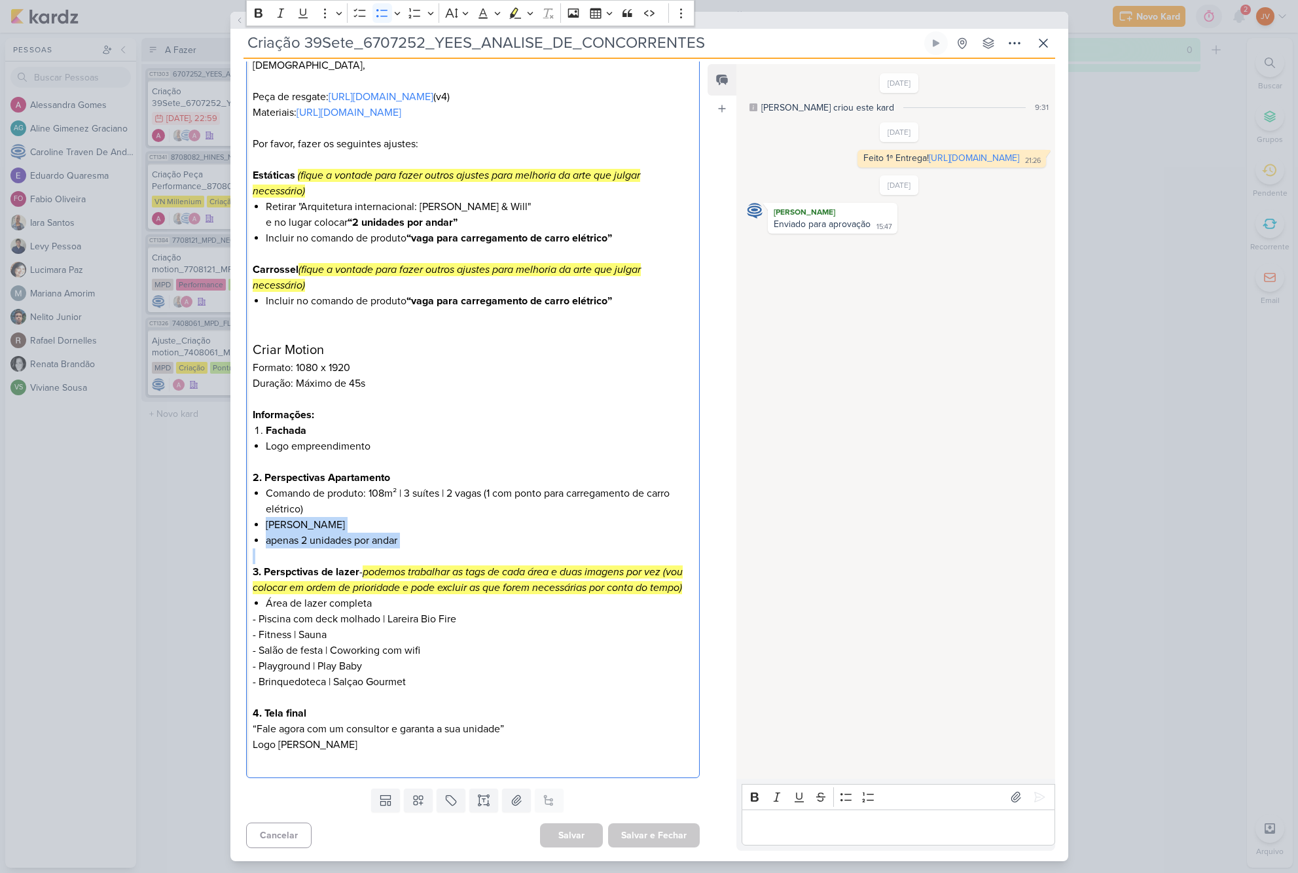 The image size is (1298, 873). What do you see at coordinates (472, 650) in the screenshot?
I see `p: - Salão de festa | Coworking com wifi` at bounding box center [472, 650].